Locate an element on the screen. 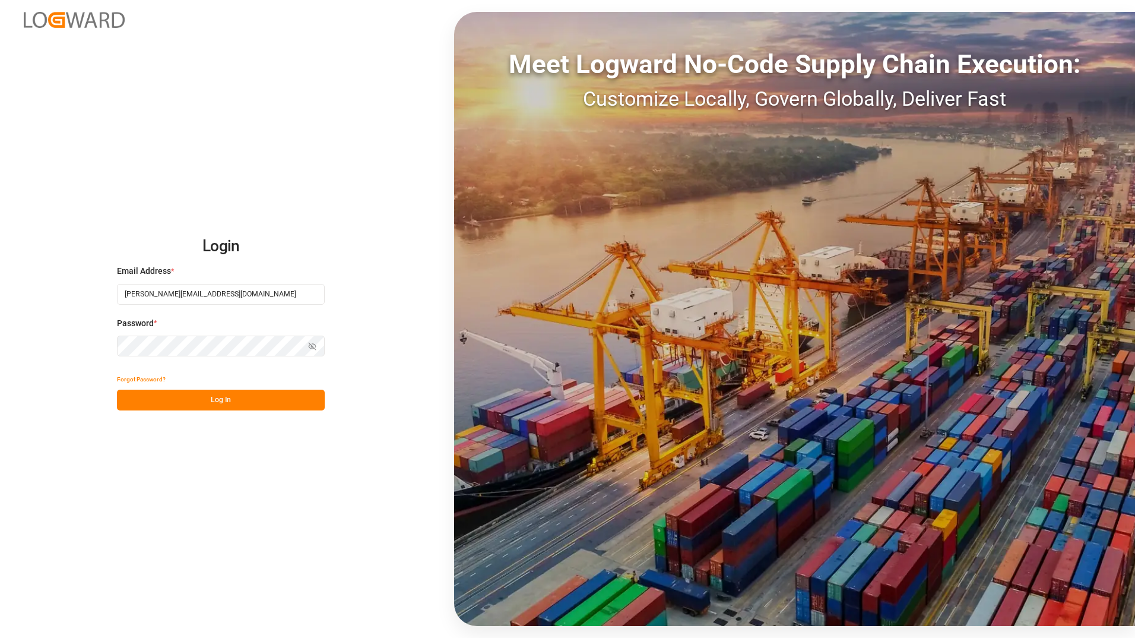 This screenshot has width=1135, height=638. button: Forgot Password? is located at coordinates (141, 379).